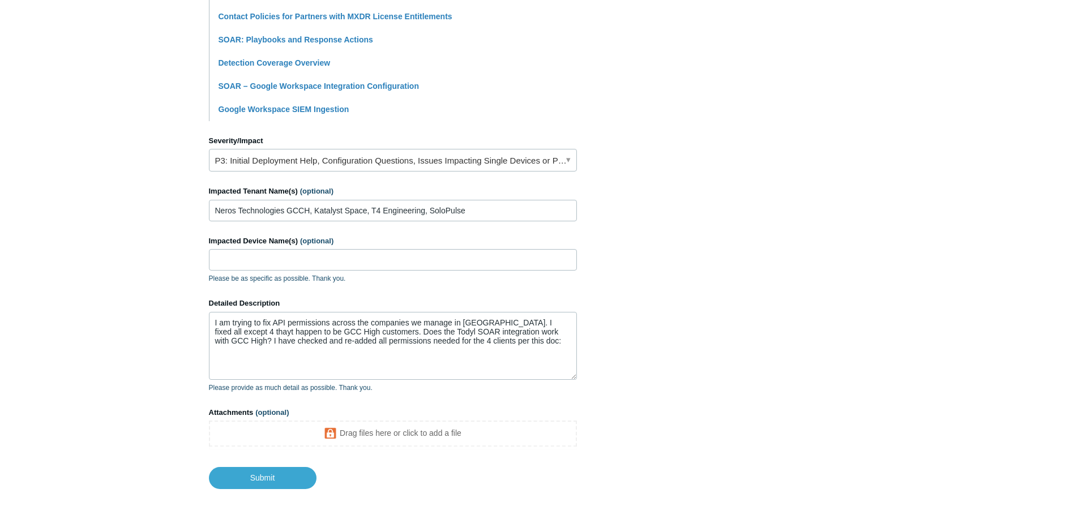 The height and width of the screenshot is (523, 1074). What do you see at coordinates (393, 413) in the screenshot?
I see `label: Attachments` at bounding box center [393, 413].